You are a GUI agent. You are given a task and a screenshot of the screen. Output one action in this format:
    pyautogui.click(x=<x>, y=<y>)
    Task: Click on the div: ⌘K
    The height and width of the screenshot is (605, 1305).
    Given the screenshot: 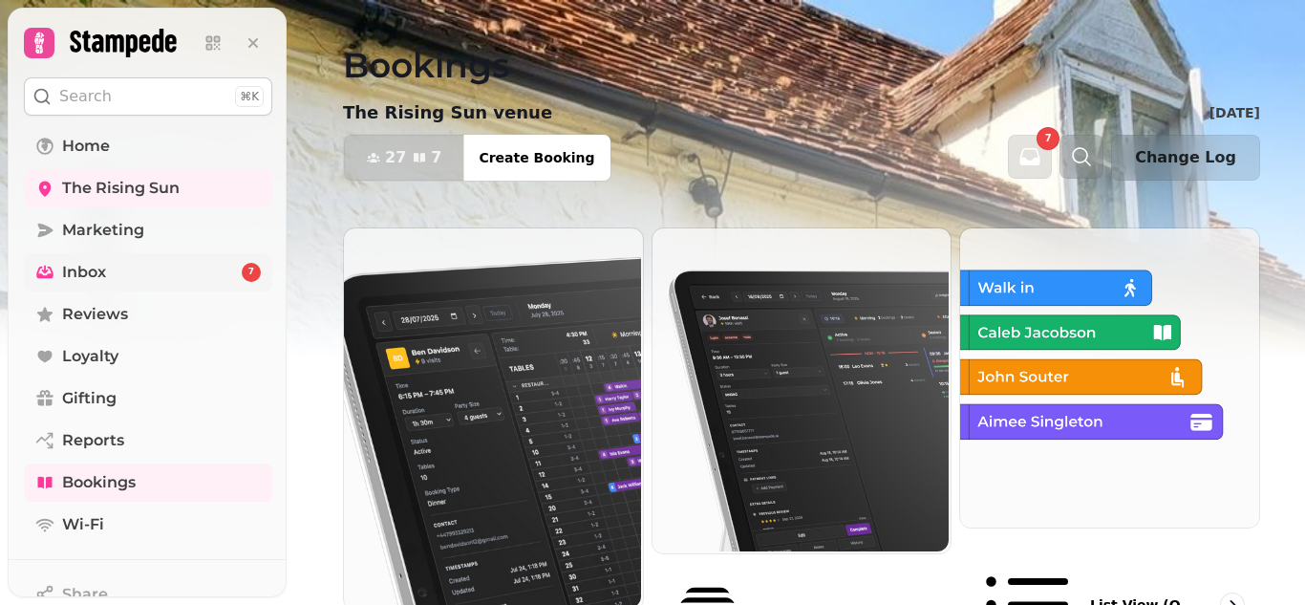 What is the action you would take?
    pyautogui.click(x=249, y=96)
    